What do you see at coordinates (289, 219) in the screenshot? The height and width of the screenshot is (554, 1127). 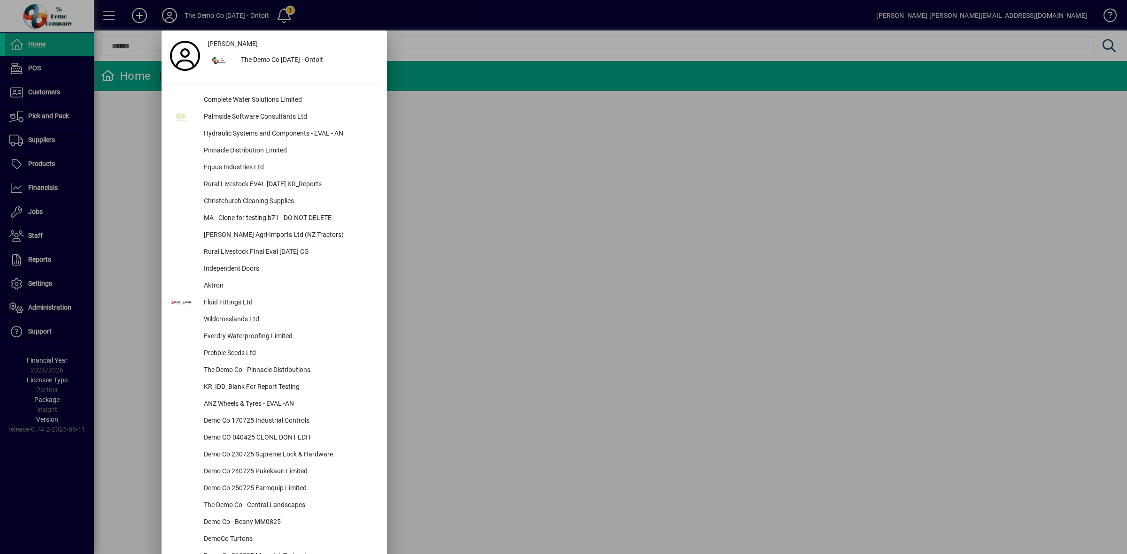 I see `div: MA - Clone for testing b71 - DO NOT DELETE` at bounding box center [289, 219].